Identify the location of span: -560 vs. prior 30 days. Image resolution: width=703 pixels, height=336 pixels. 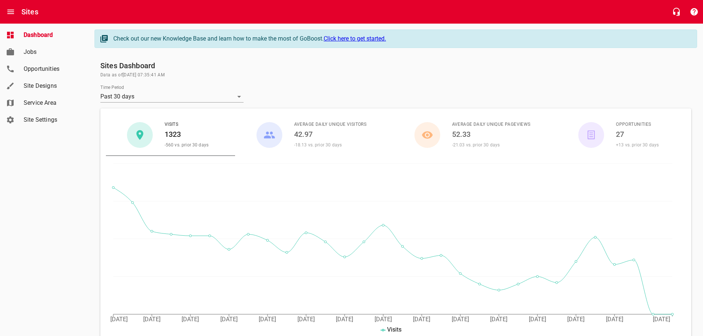
(186, 145).